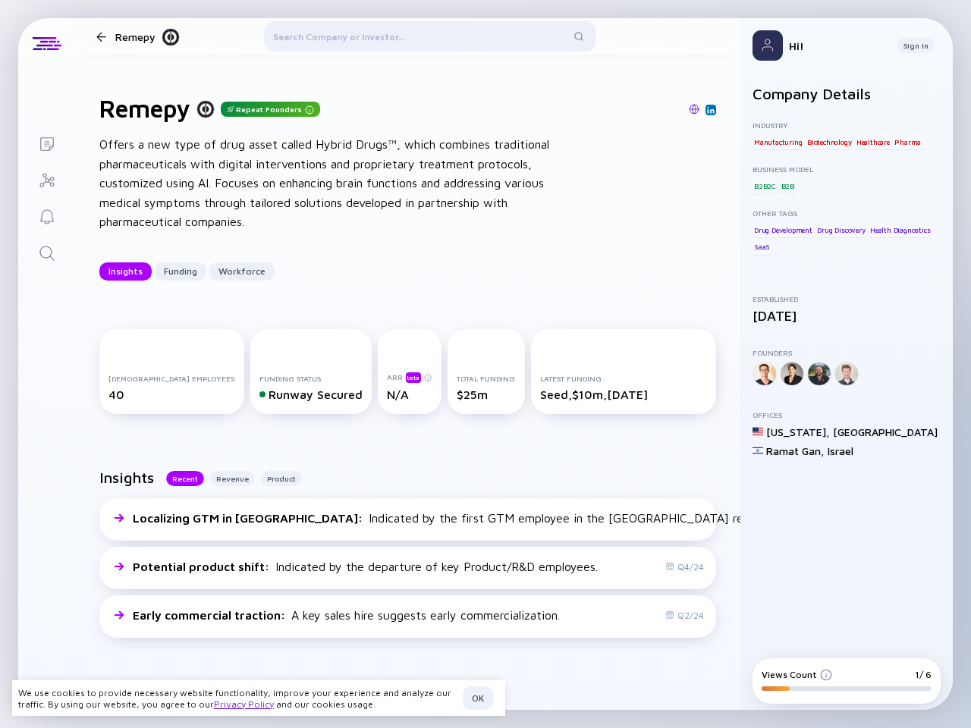 Image resolution: width=971 pixels, height=728 pixels. Describe the element at coordinates (847, 353) in the screenshot. I see `div: Founders` at that location.